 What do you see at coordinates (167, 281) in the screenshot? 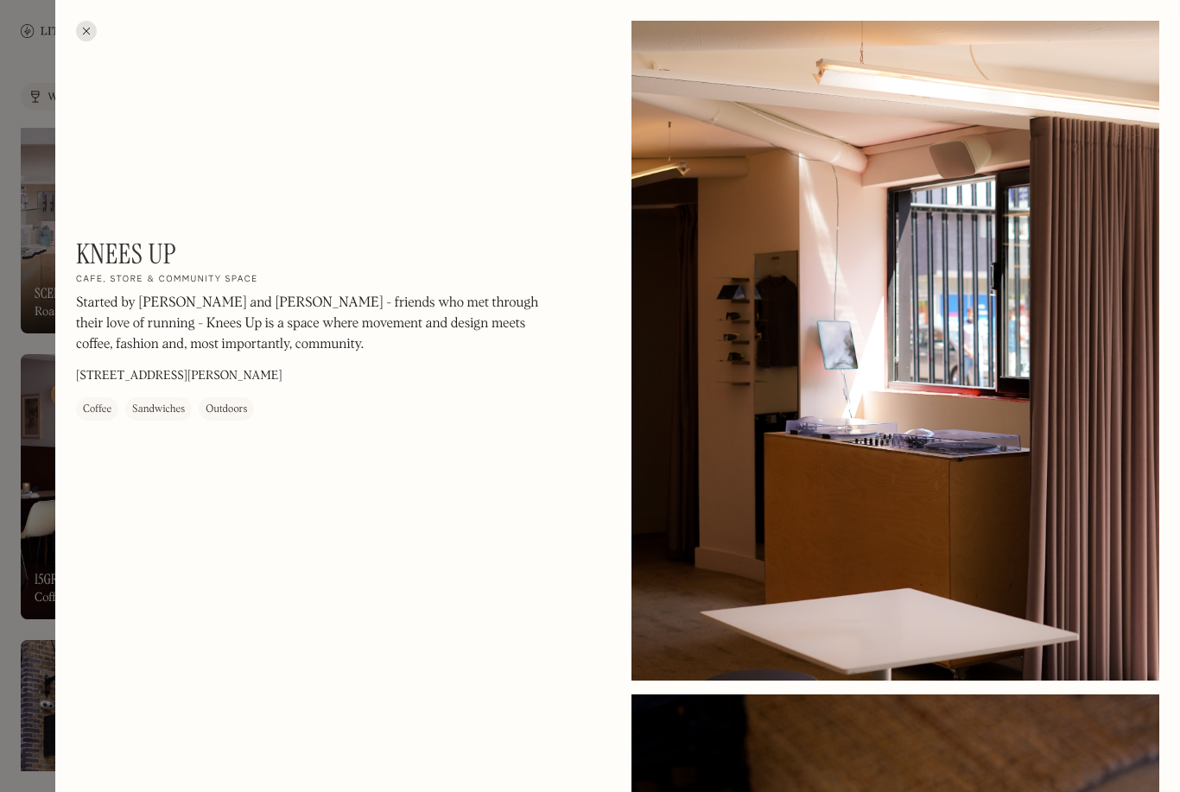
I see `h2: Cafe, store & community space` at bounding box center [167, 281].